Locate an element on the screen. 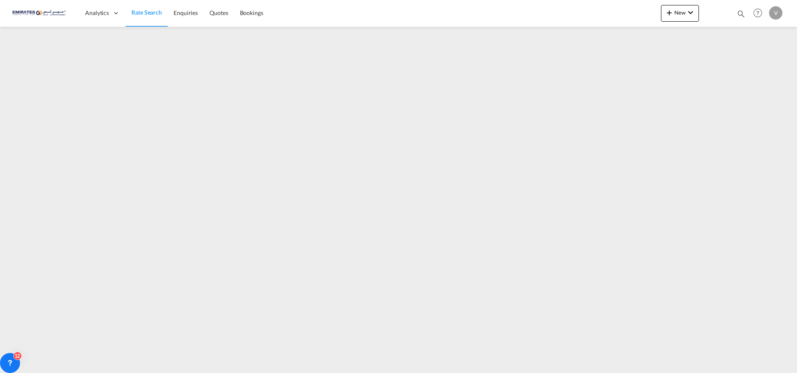 Image resolution: width=797 pixels, height=373 pixels. span: Quotes is located at coordinates (219, 13).